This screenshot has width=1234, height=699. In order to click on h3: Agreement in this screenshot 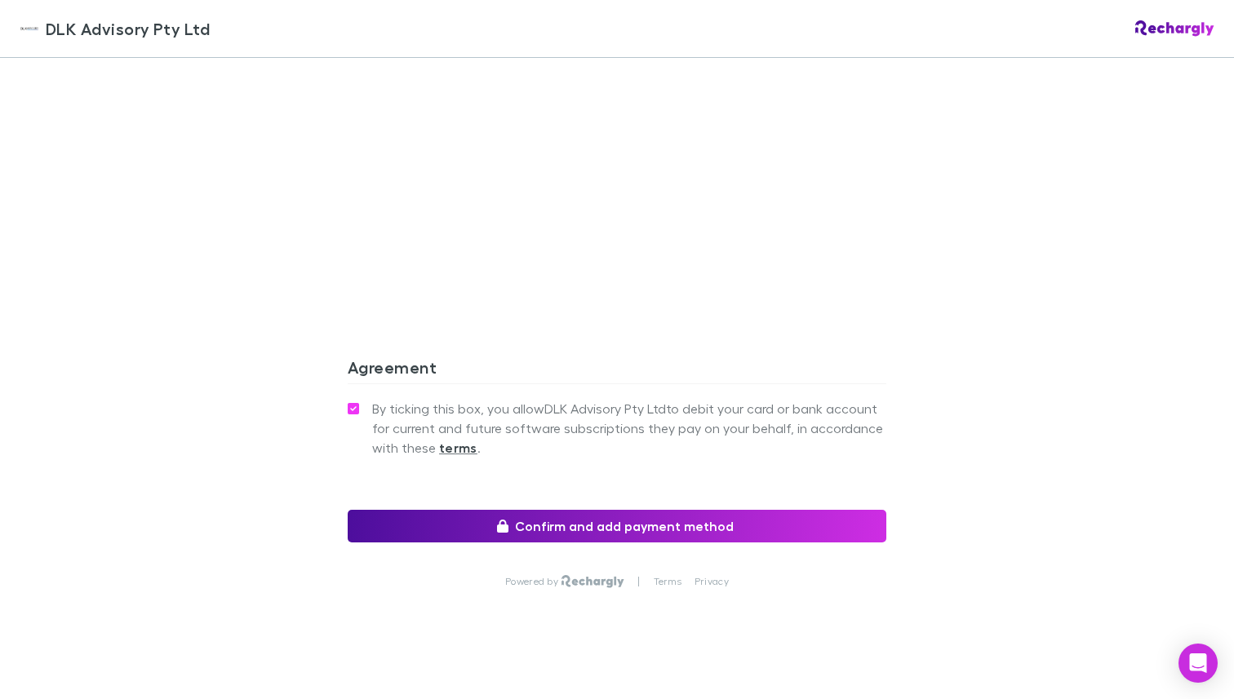, I will do `click(617, 370)`.